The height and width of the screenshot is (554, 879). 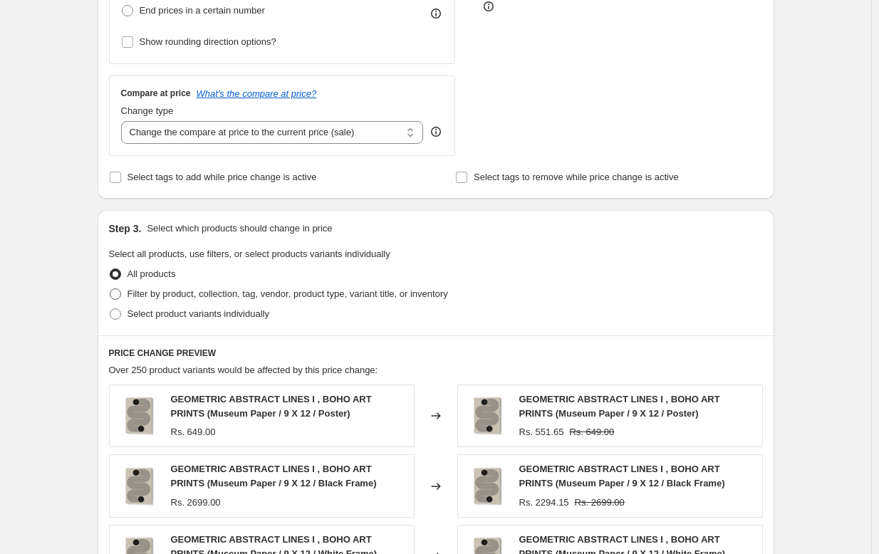 What do you see at coordinates (202, 10) in the screenshot?
I see `span: End prices in a certain number` at bounding box center [202, 10].